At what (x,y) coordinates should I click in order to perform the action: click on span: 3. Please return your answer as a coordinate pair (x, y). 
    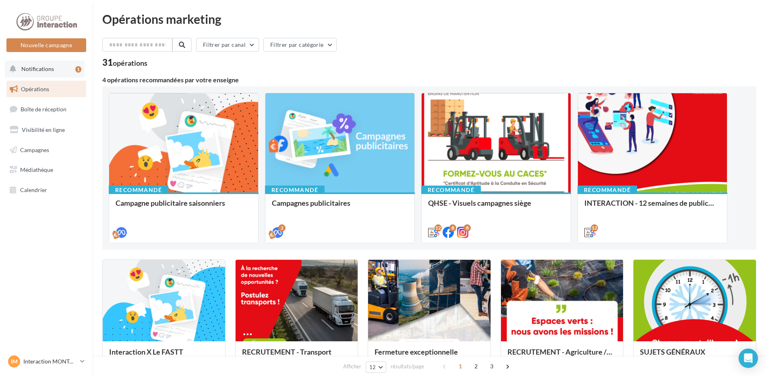
    Looking at the image, I should click on (492, 366).